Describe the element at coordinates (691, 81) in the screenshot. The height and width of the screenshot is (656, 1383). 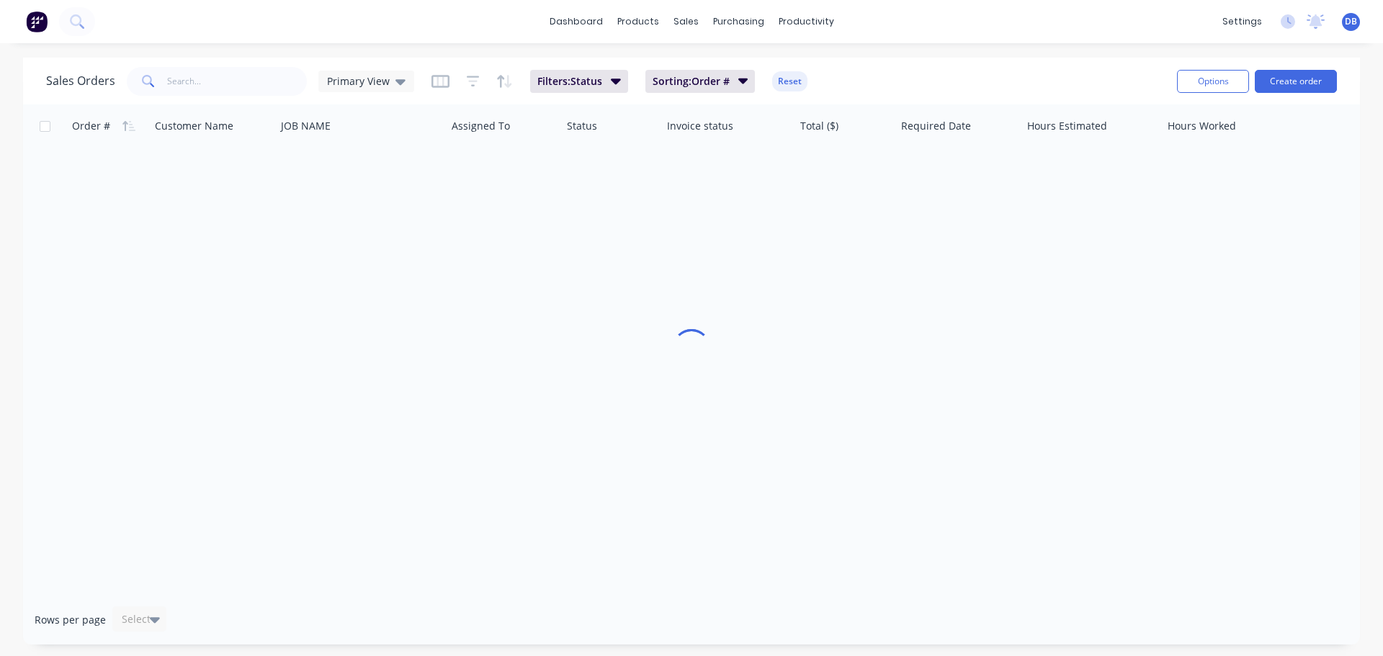
I see `span: Sorting: Order #` at that location.